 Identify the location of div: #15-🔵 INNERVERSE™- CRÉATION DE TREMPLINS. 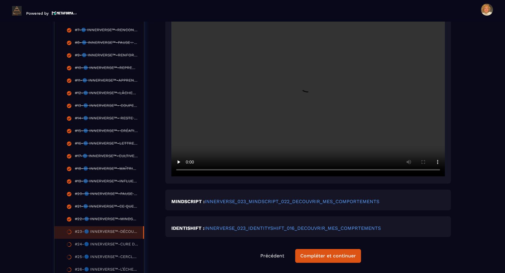
(106, 132).